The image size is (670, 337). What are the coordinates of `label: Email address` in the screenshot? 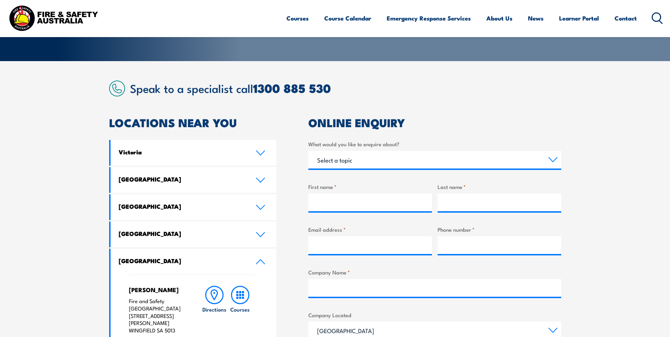 It's located at (370, 229).